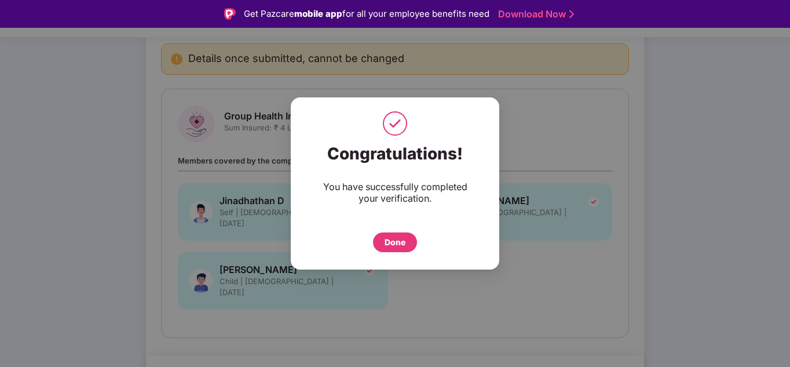 Image resolution: width=790 pixels, height=367 pixels. What do you see at coordinates (572, 14) in the screenshot?
I see `img: Stroke` at bounding box center [572, 14].